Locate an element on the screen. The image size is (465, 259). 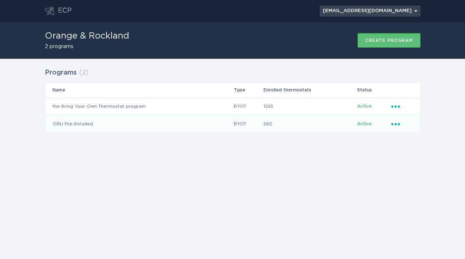
tr: 070bce19e0db4fdc8a924e1a2664051f is located at coordinates (233, 106).